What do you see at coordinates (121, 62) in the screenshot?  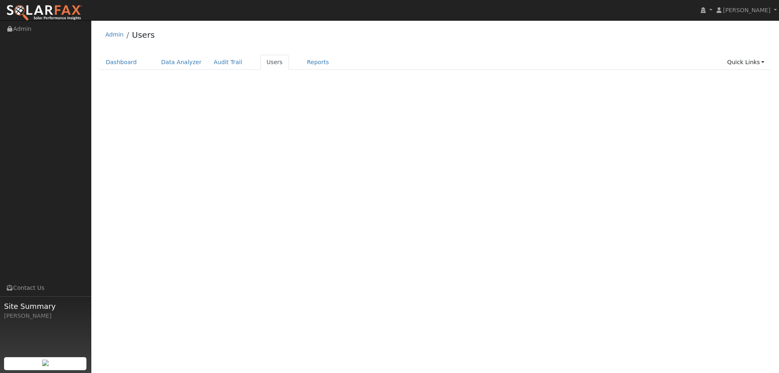 I see `a: Dashboard` at bounding box center [121, 62].